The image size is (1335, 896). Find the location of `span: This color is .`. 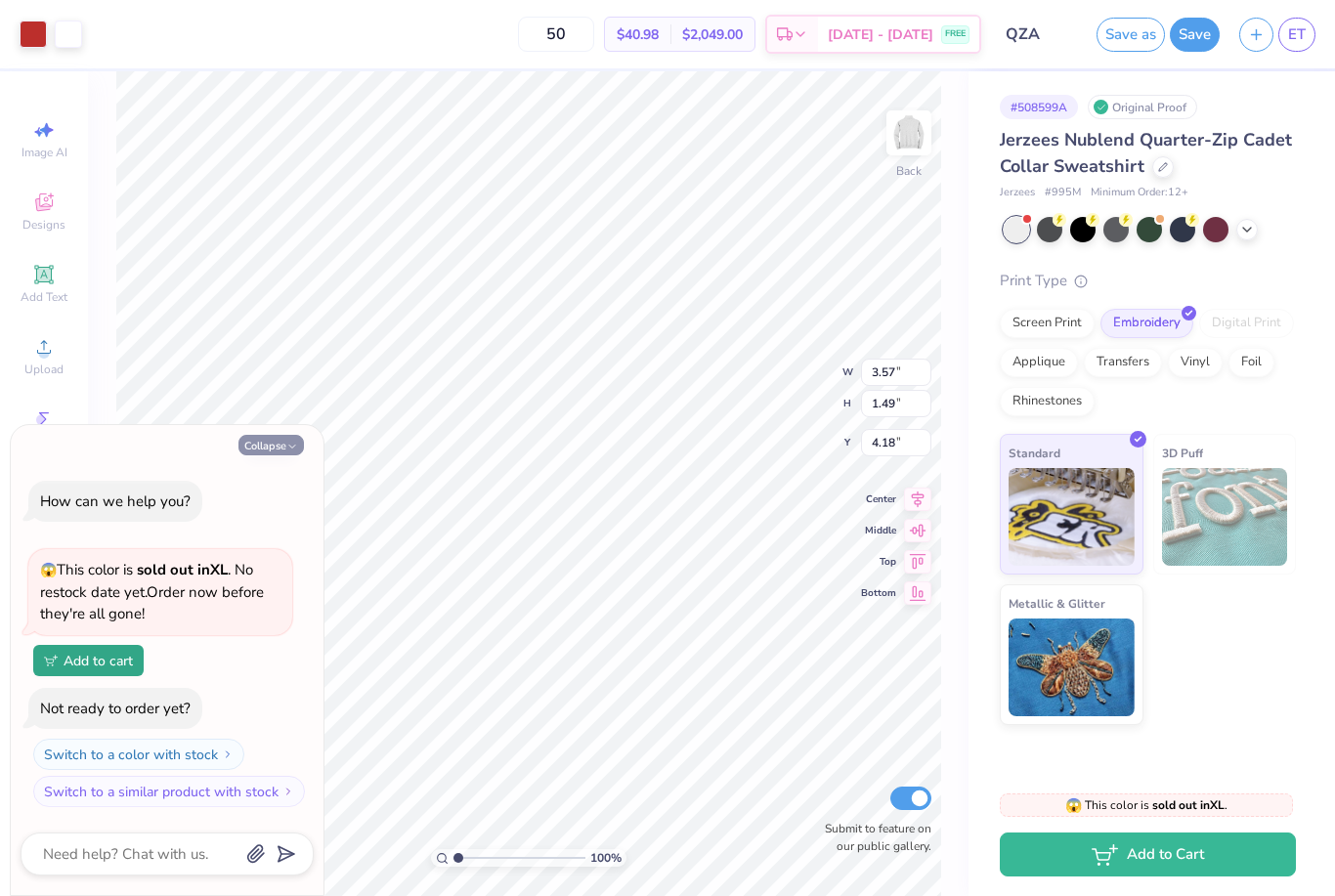

span: This color is . is located at coordinates (1146, 805).